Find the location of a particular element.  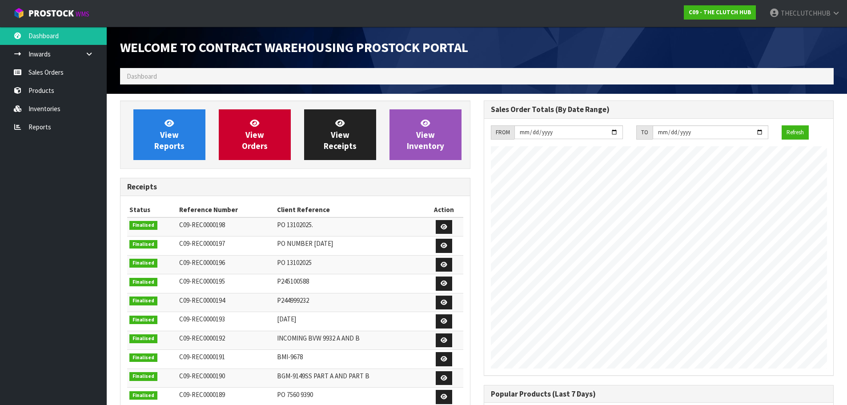

span: BGM-9149SS PART A AND PART B is located at coordinates (323, 376).